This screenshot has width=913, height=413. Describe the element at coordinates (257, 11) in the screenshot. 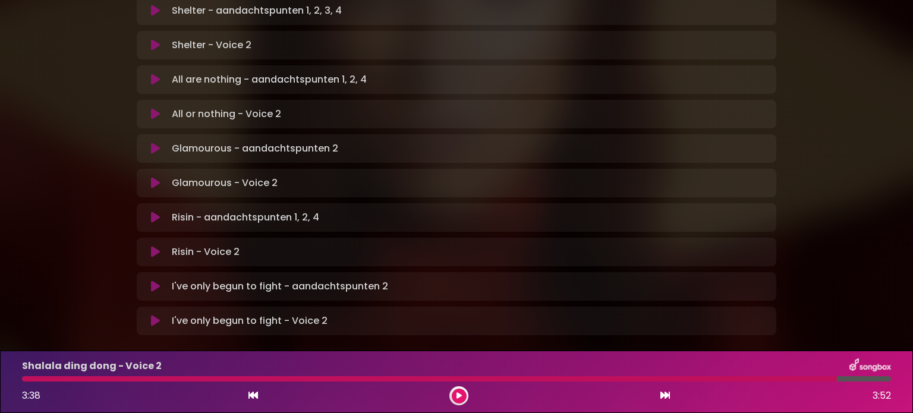

I see `p: Shelter - aandachtspunten 1, 2, 3, 4` at that location.